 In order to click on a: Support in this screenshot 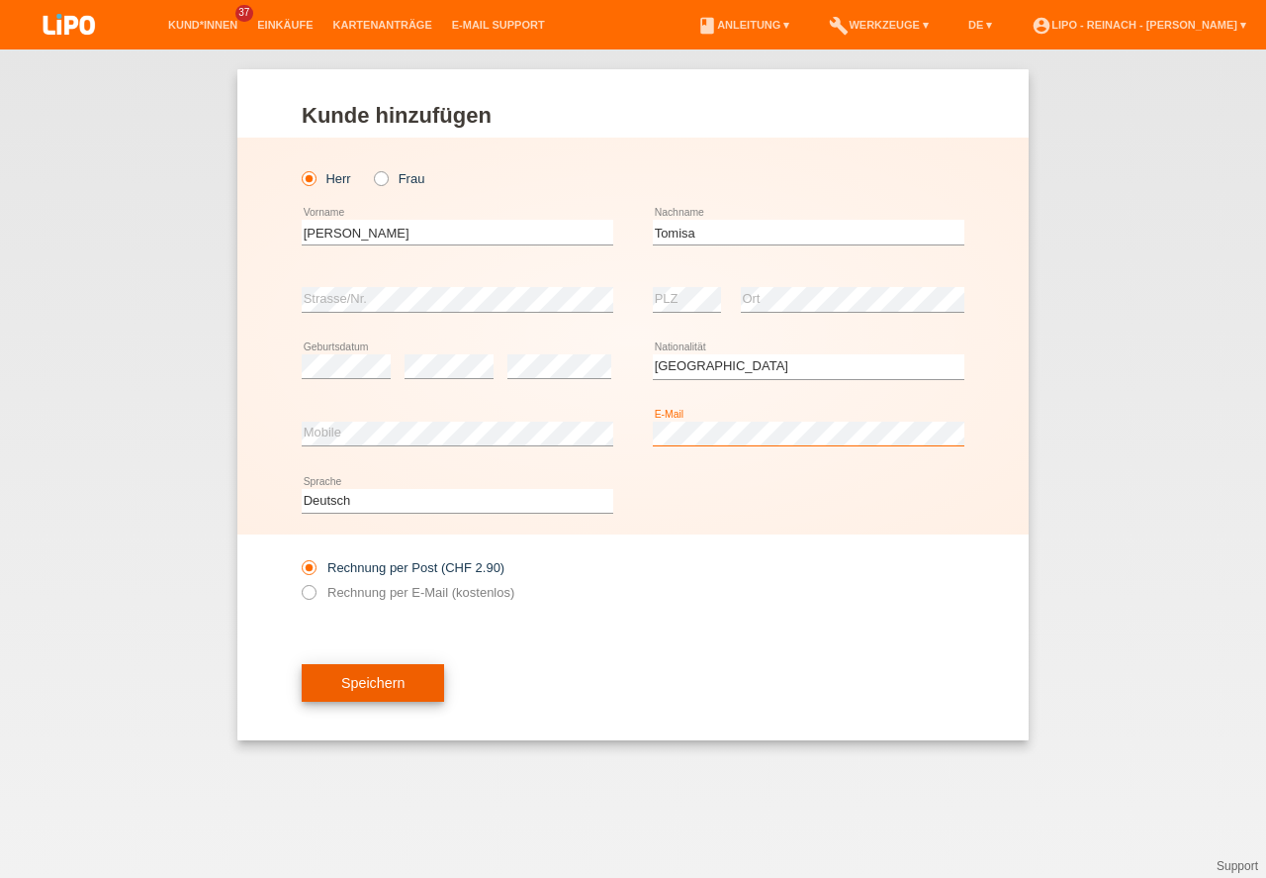, I will do `click(1238, 866)`.